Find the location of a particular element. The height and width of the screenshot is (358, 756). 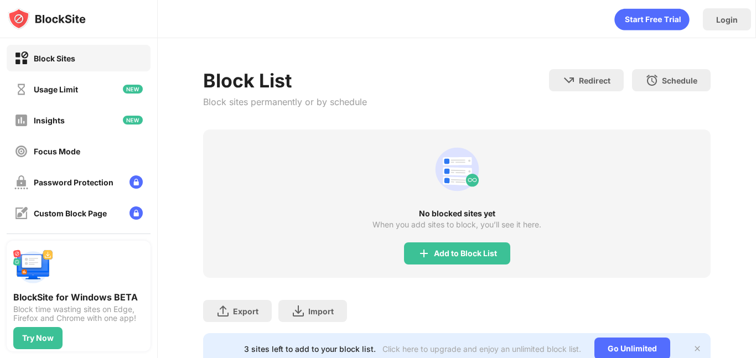

img: block-on.svg is located at coordinates (21, 58).